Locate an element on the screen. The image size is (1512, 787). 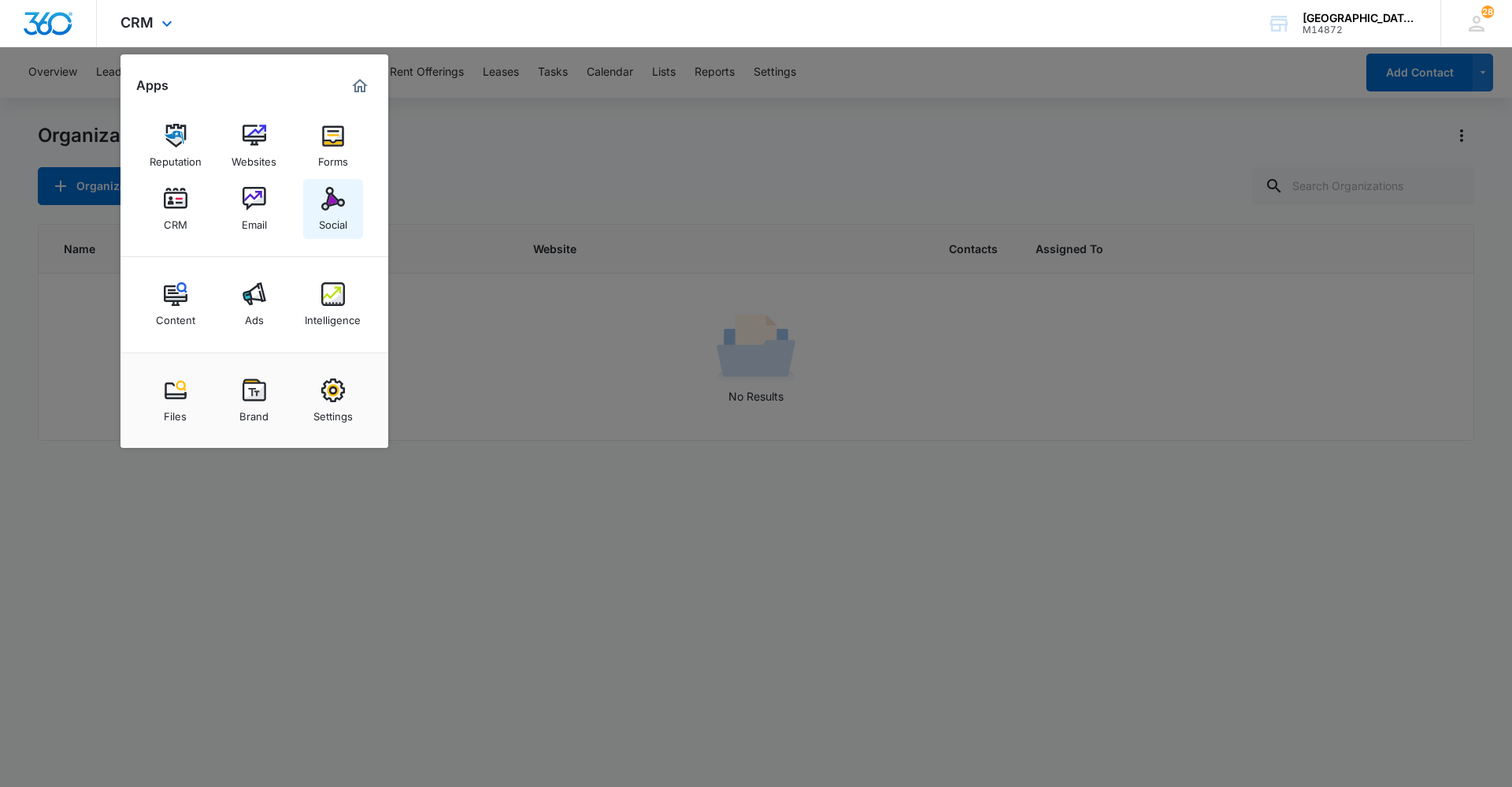
div: Ads is located at coordinates (254, 316).